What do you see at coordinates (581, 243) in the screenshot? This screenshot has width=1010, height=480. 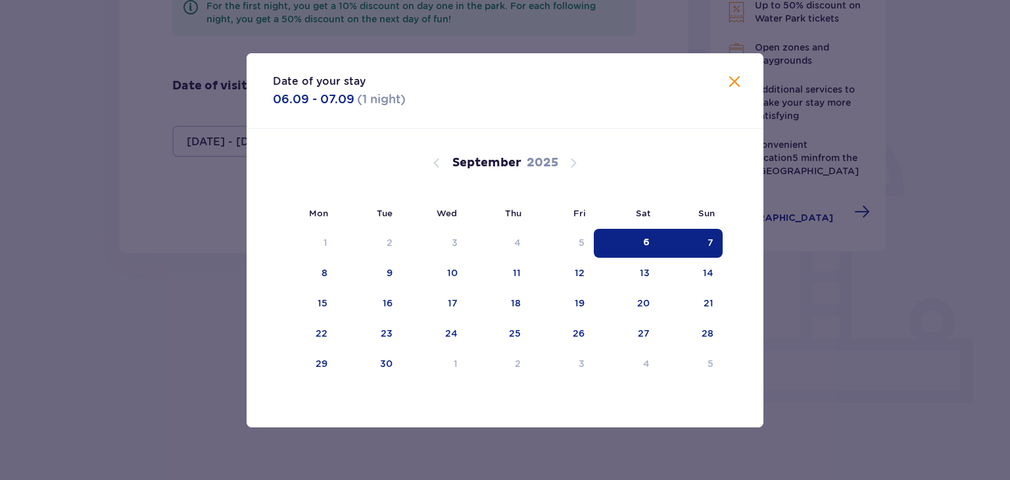 I see `div: 5` at bounding box center [581, 243].